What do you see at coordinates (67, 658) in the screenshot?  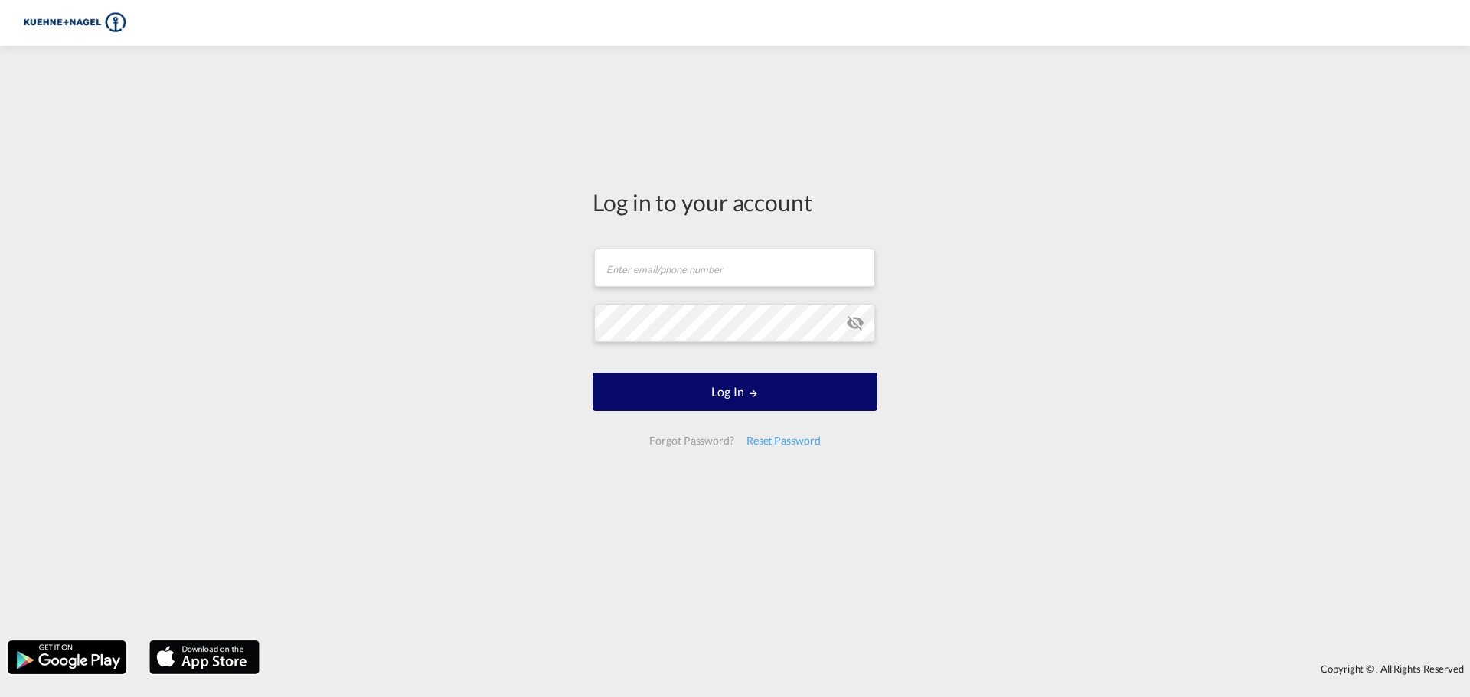 I see `img: google.png` at bounding box center [67, 658].